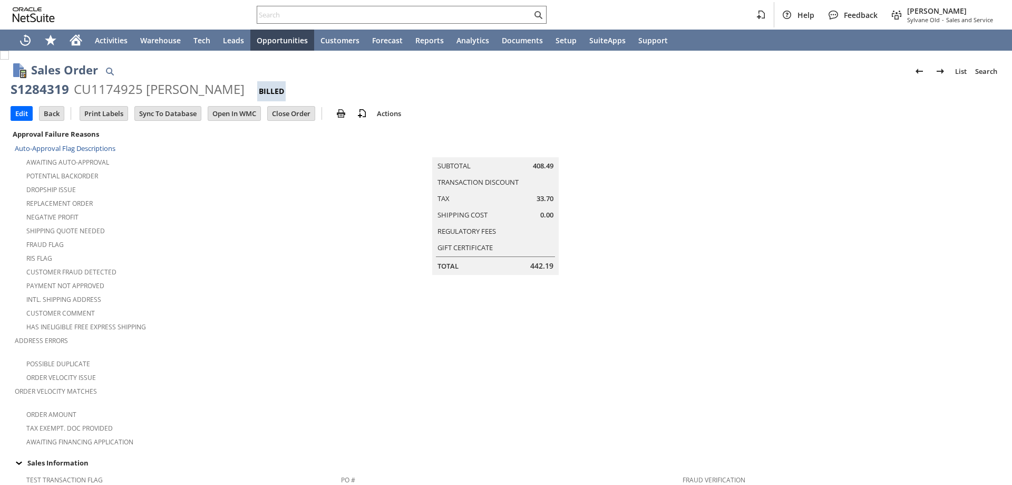 This screenshot has height=485, width=1012. Describe the element at coordinates (465, 247) in the screenshot. I see `a: Gift Certificate` at that location.